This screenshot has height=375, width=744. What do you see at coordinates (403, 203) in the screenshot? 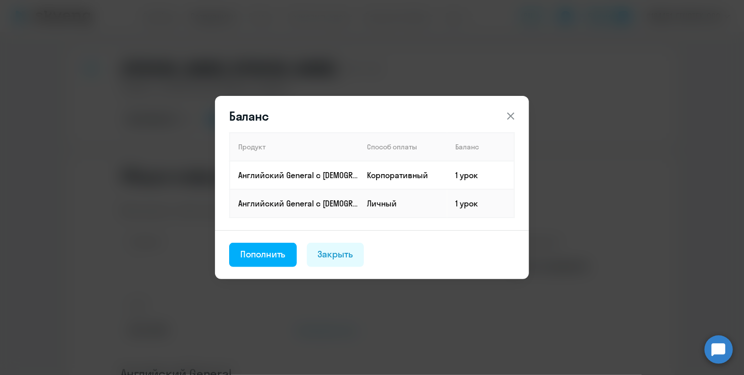
I see `td: Личный` at bounding box center [403, 203].